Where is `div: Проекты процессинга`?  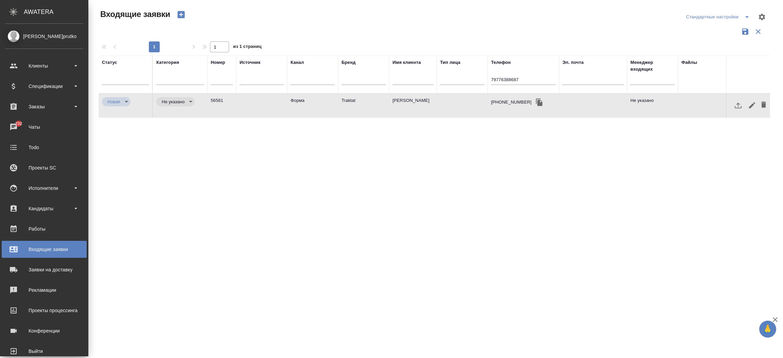
div: Проекты процессинга is located at coordinates (44, 310).